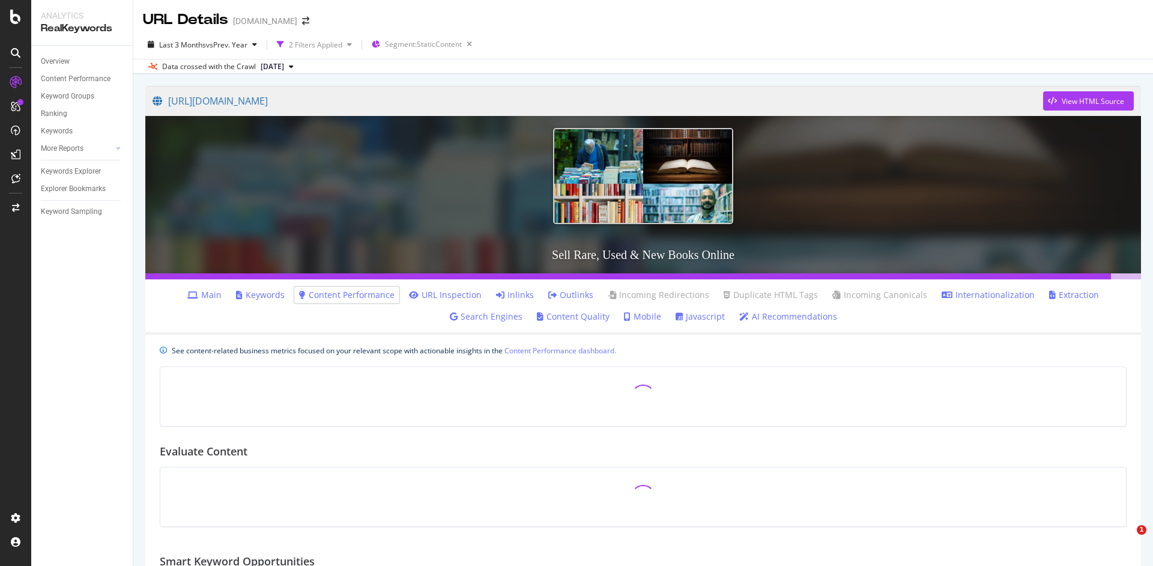 The height and width of the screenshot is (566, 1153). Describe the element at coordinates (67, 96) in the screenshot. I see `div: Keyword Groups` at that location.